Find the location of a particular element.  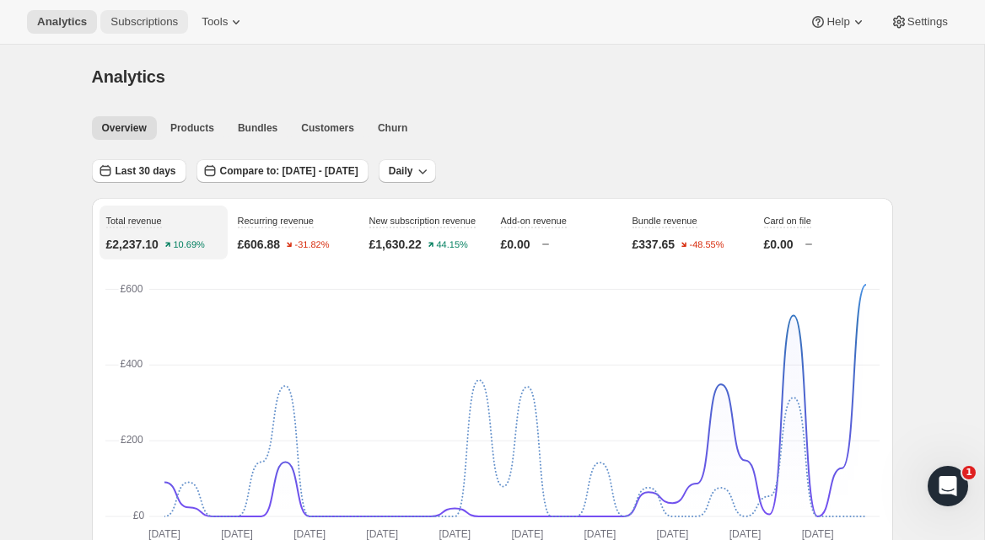

text: -48.55% is located at coordinates (706, 245).